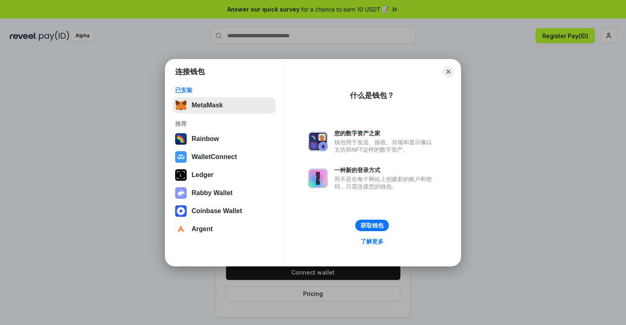 The image size is (626, 325). What do you see at coordinates (372, 226) in the screenshot?
I see `button: 获取钱包` at bounding box center [372, 226].